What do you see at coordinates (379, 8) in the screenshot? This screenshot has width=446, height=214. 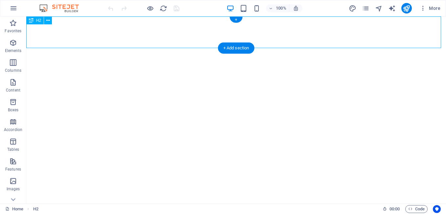 I see `i: Navigator` at bounding box center [379, 8].